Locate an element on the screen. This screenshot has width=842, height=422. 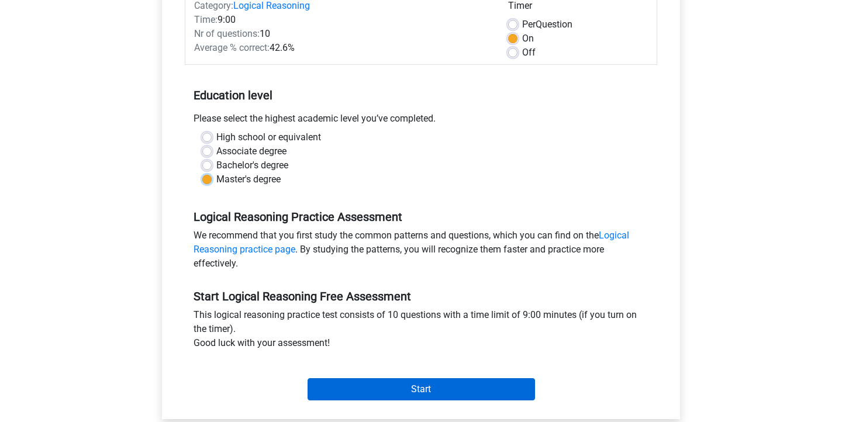
div: We recommend that you first study the common patterns and questions, which you can find on the . ... is located at coordinates (421, 252).